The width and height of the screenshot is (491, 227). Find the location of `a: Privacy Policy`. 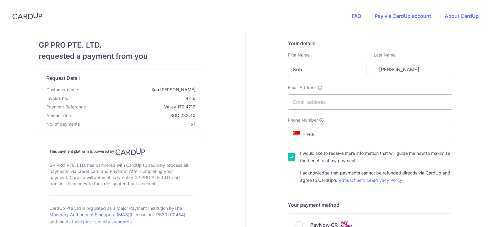

a: Privacy Policy is located at coordinates (388, 180).